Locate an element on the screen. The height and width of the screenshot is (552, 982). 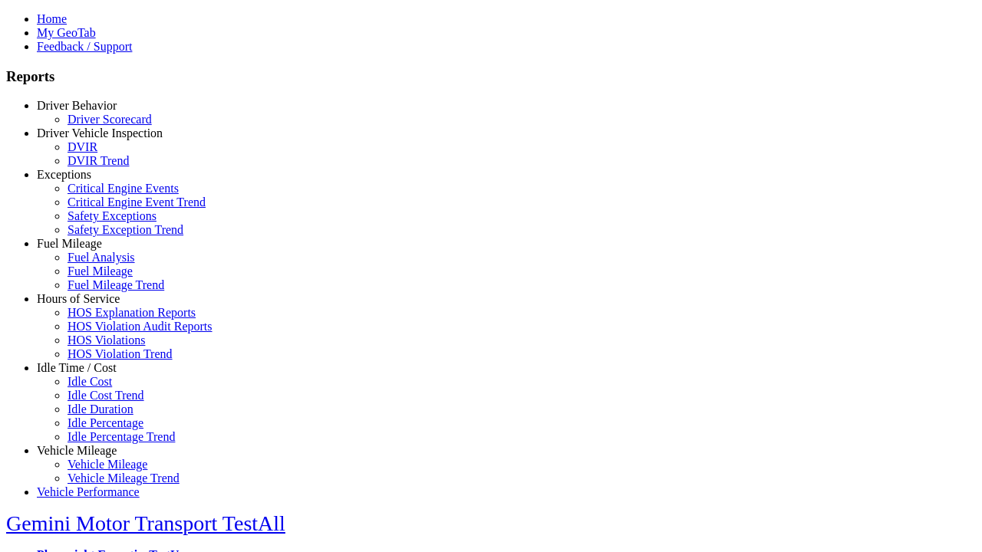
a: Gemini Motor Transport TestAll is located at coordinates (146, 523).